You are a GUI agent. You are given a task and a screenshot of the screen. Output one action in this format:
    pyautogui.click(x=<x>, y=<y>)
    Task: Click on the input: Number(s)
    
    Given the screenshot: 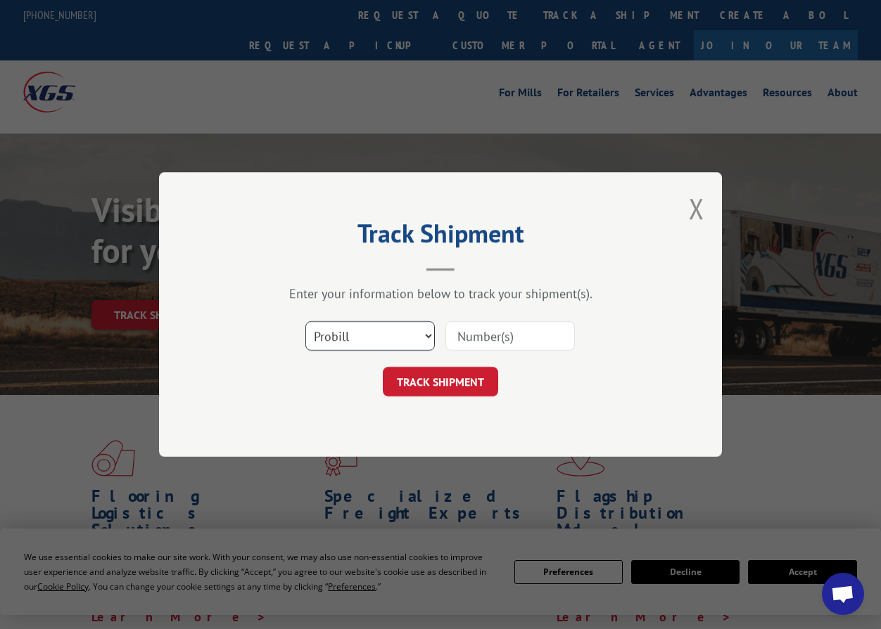 What is the action you would take?
    pyautogui.click(x=510, y=336)
    